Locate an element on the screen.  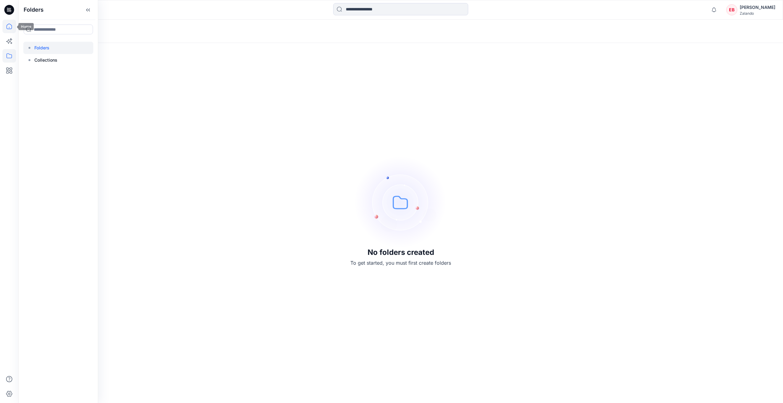
p: Folders is located at coordinates (42, 48).